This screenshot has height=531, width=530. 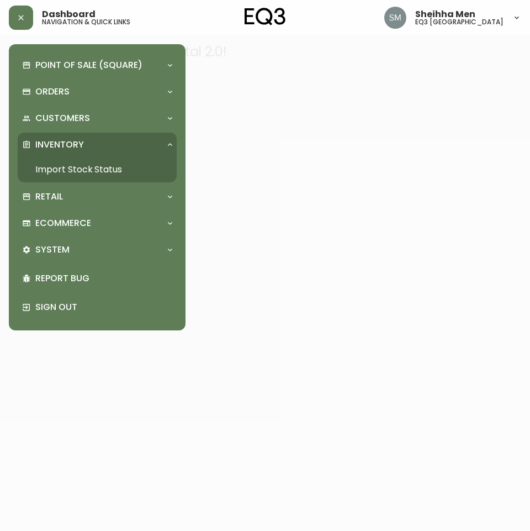 I want to click on p: System, so click(x=52, y=250).